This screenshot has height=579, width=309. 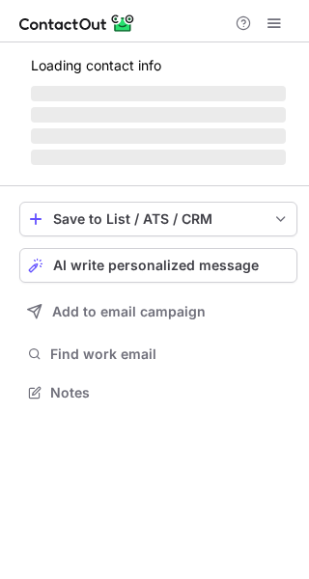 What do you see at coordinates (158, 219) in the screenshot?
I see `button: save-profile-one-click` at bounding box center [158, 219].